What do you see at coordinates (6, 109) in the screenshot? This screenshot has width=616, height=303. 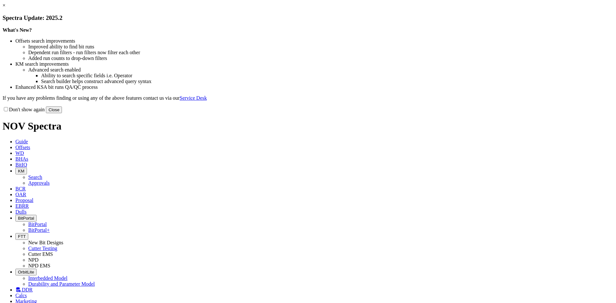 I see `input: Don't show again` at bounding box center [6, 109].